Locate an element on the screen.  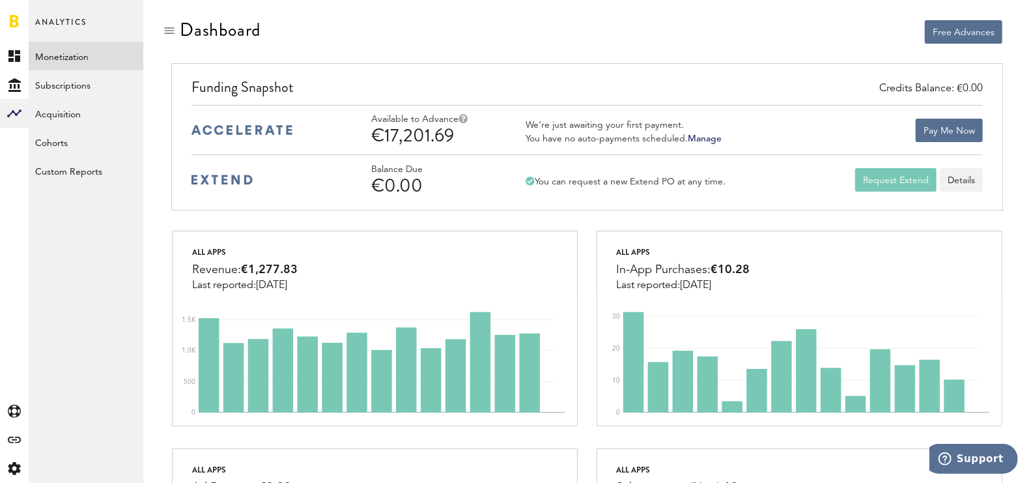
text: 1.5K is located at coordinates (189, 320).